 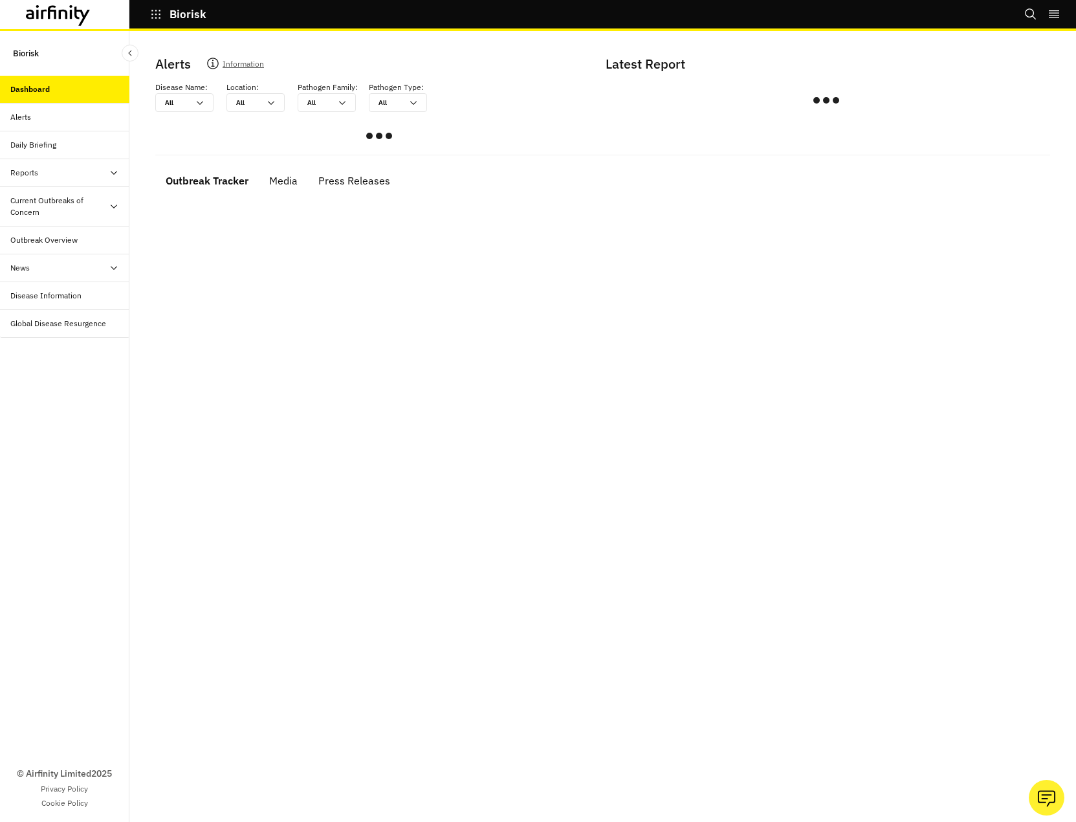 What do you see at coordinates (1046, 797) in the screenshot?
I see `button: Ask our analysts` at bounding box center [1046, 797].